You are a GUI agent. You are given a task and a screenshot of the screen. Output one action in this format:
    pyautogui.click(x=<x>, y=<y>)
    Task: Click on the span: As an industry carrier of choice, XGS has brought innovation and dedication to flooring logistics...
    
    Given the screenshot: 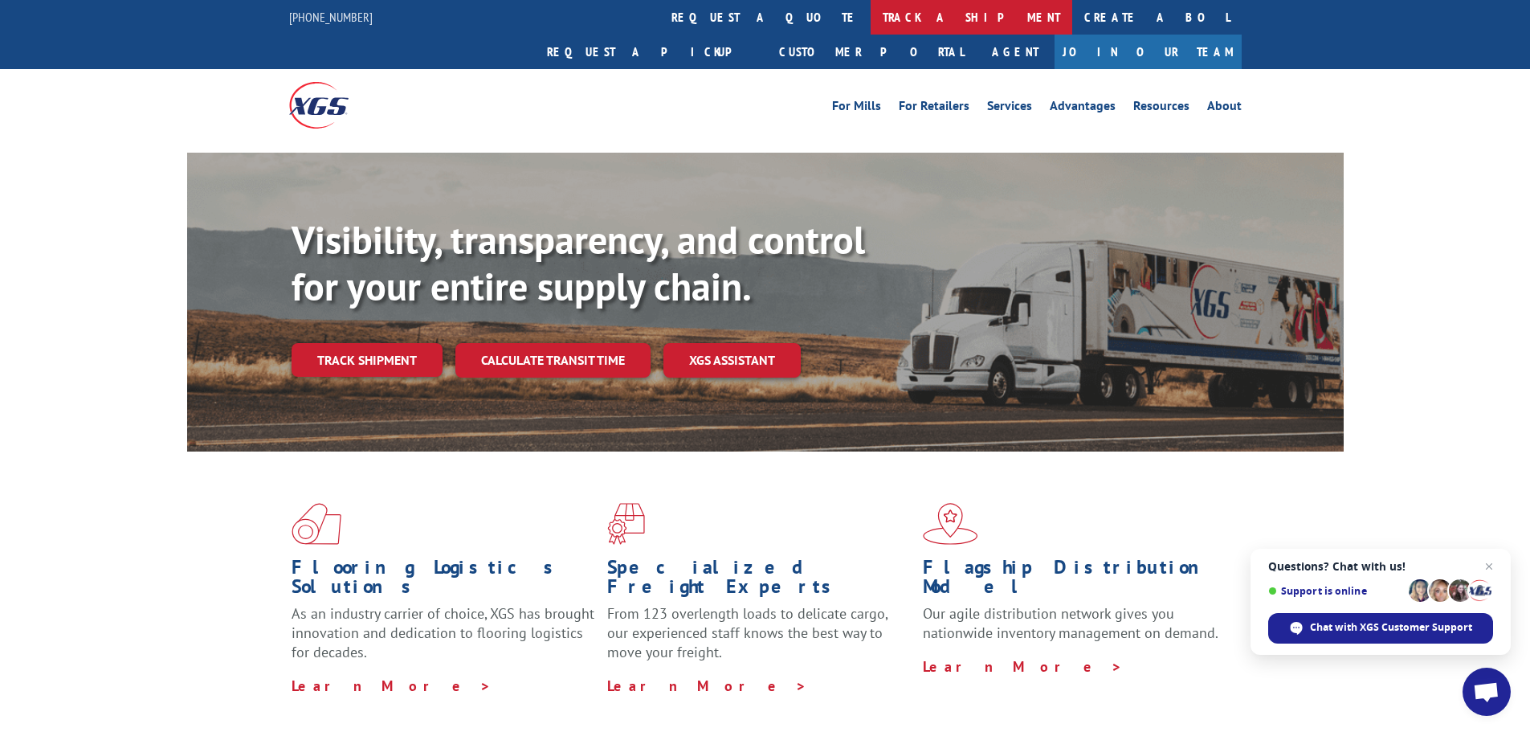 What is the action you would take?
    pyautogui.click(x=443, y=632)
    